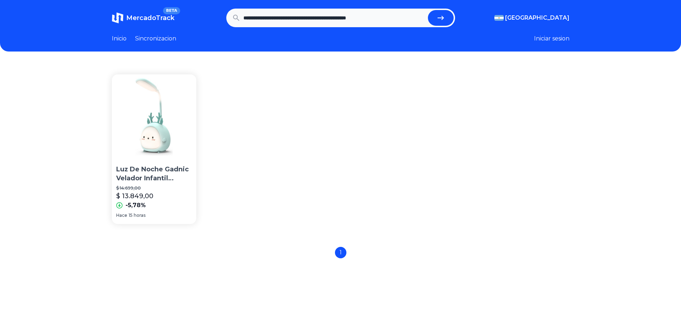 The width and height of the screenshot is (681, 327). Describe the element at coordinates (499, 18) in the screenshot. I see `img: Argentina` at that location.